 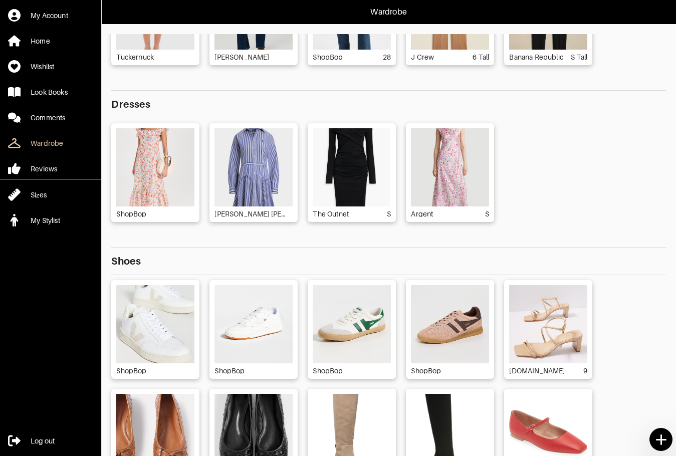 What do you see at coordinates (388, 104) in the screenshot?
I see `p: Dresses` at bounding box center [388, 104].